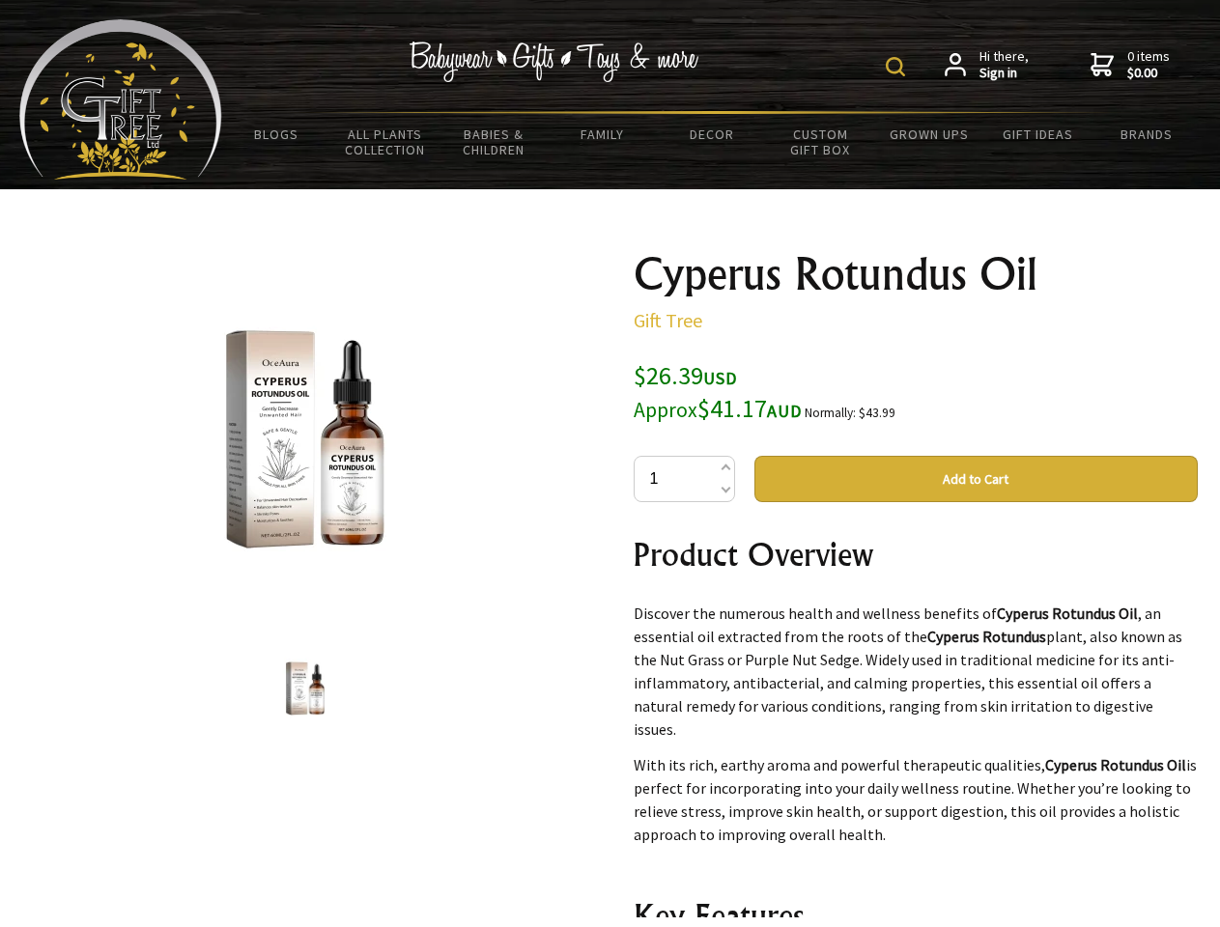  Describe the element at coordinates (603, 134) in the screenshot. I see `a: Family` at that location.